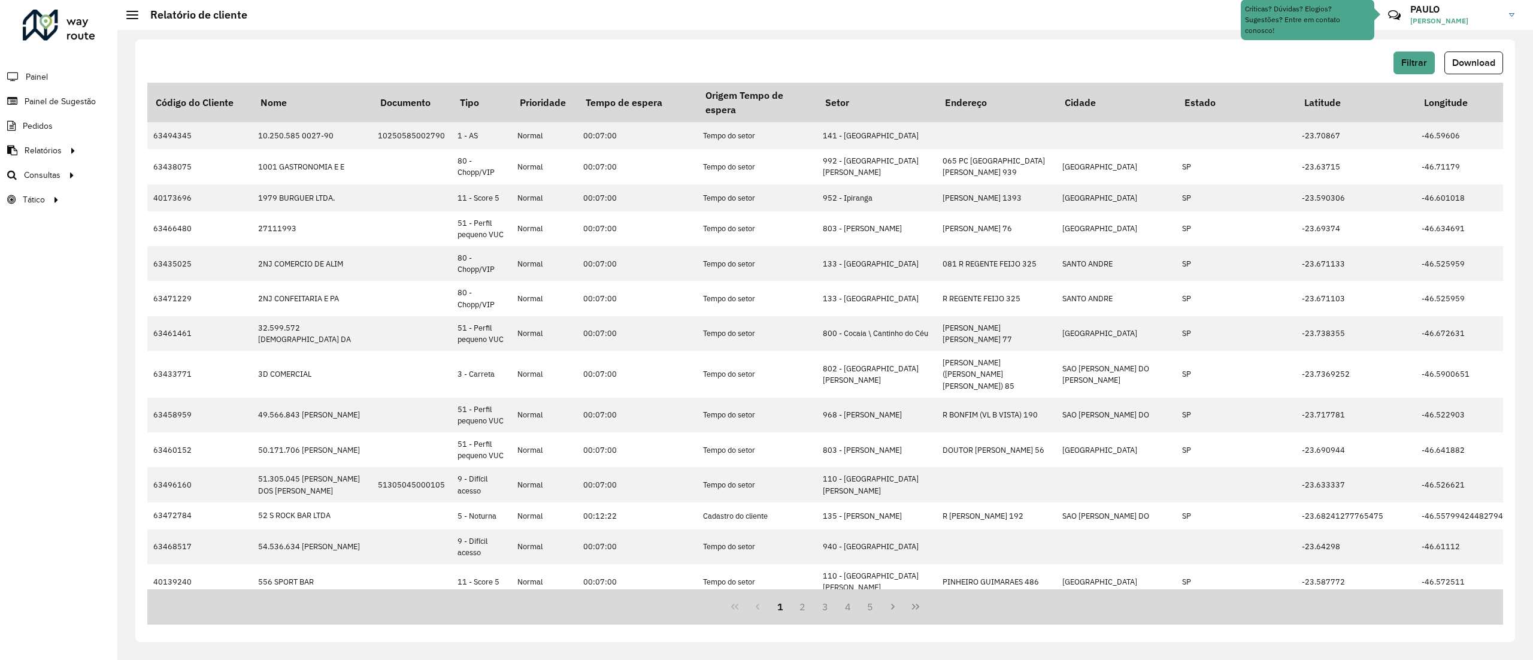 The image size is (1533, 660). I want to click on td: 3D COMERCIAL, so click(312, 374).